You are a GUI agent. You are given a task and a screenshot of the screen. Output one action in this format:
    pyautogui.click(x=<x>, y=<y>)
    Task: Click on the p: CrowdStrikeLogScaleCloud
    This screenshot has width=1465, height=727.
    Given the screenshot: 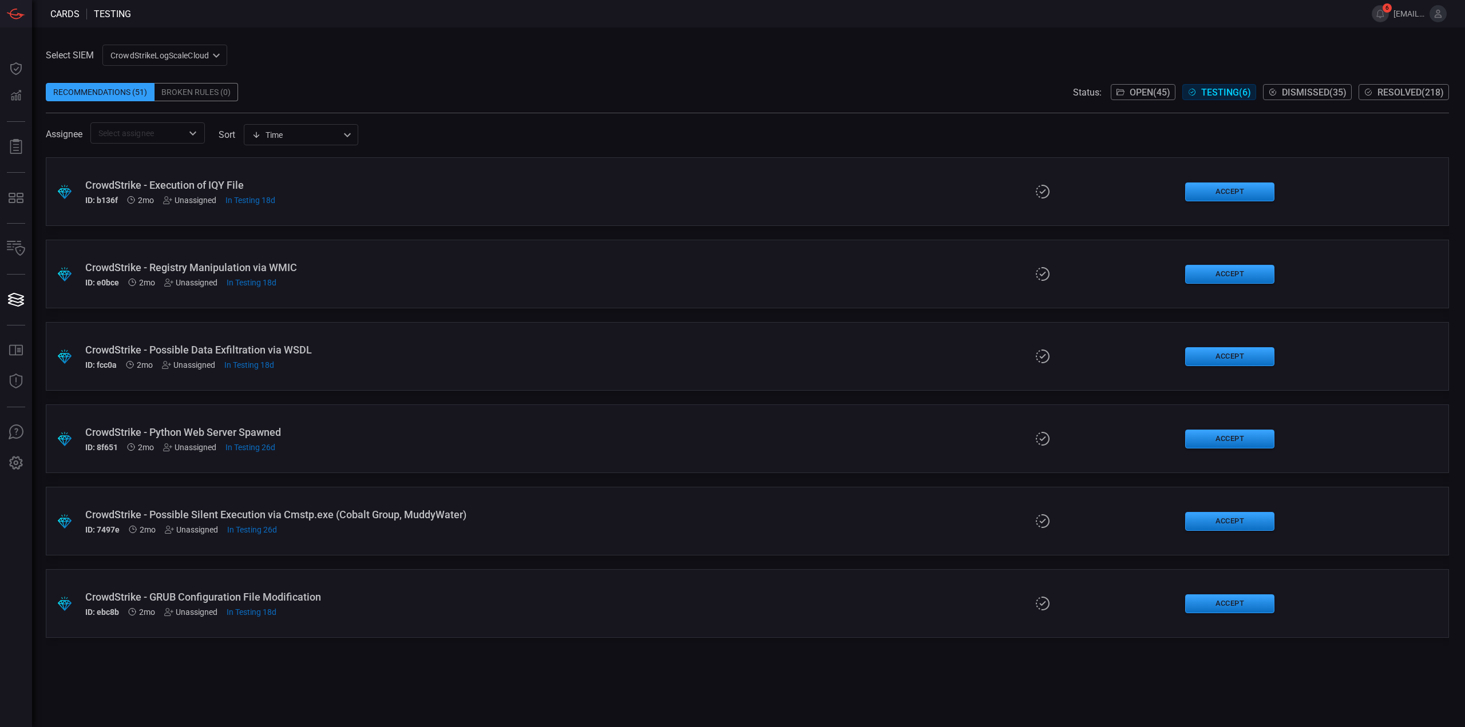 What is the action you would take?
    pyautogui.click(x=160, y=55)
    